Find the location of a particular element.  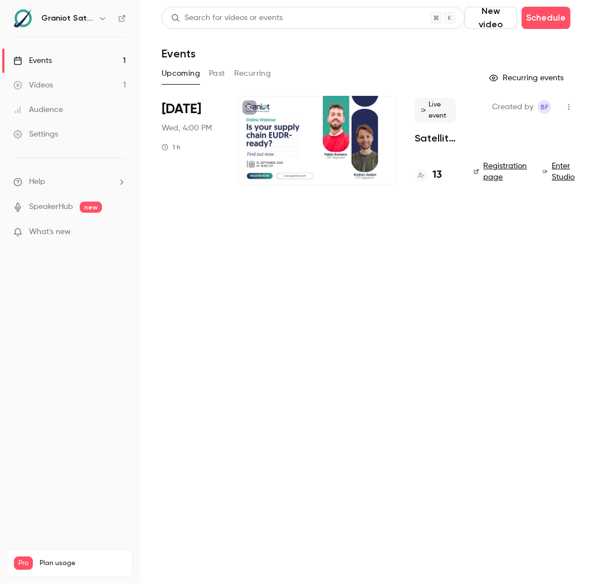

div: Search for videos or events is located at coordinates (227, 18).